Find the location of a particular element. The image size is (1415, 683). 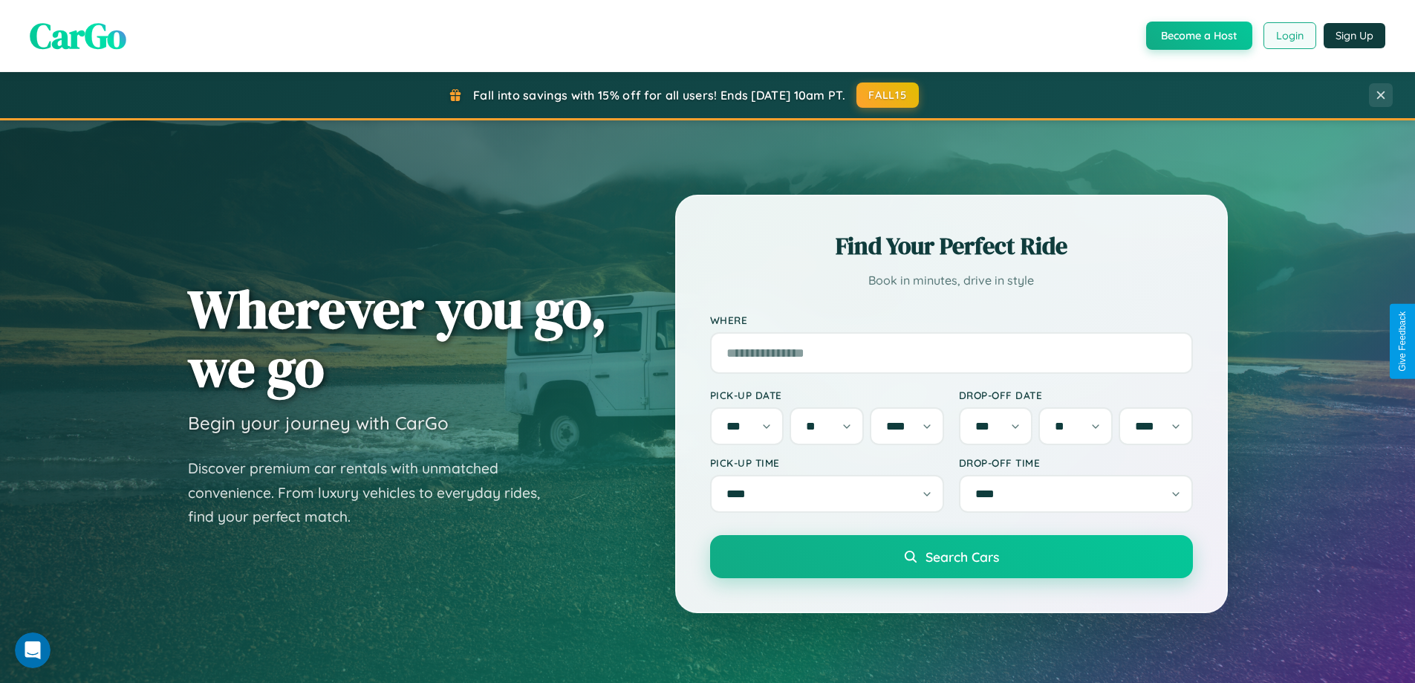

label: Pick-up Time is located at coordinates (827, 462).